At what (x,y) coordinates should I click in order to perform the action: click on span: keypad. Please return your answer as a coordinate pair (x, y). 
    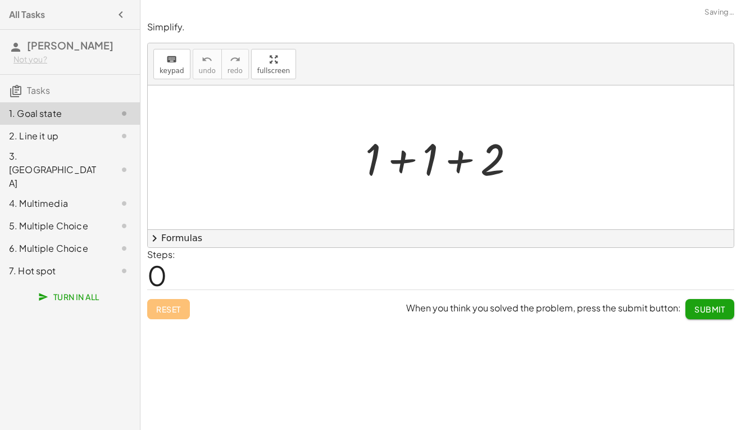
    Looking at the image, I should click on (172, 71).